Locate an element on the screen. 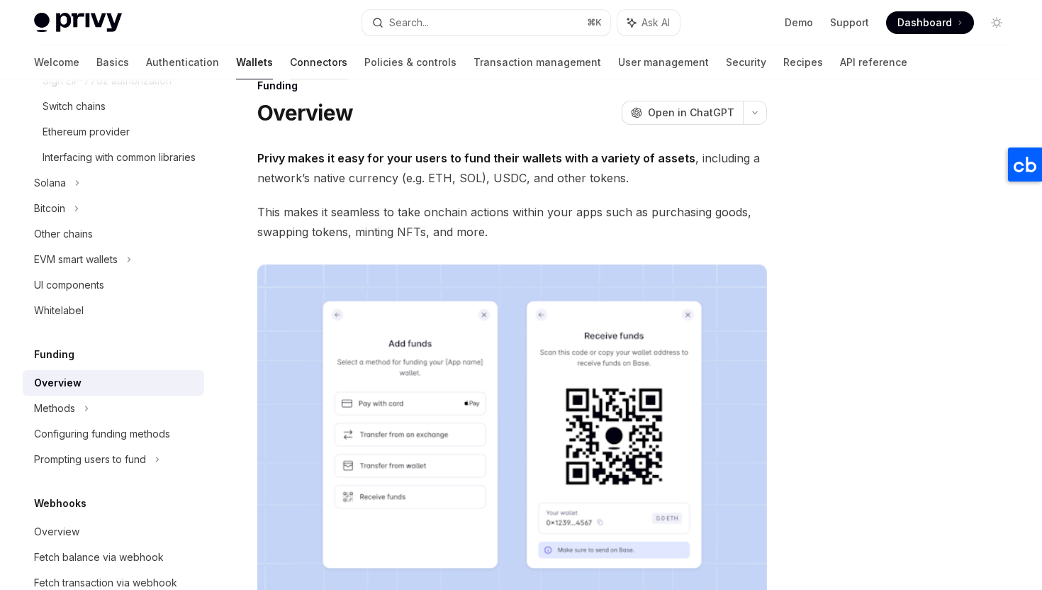 The width and height of the screenshot is (1042, 590). h1: Overview is located at coordinates (305, 113).